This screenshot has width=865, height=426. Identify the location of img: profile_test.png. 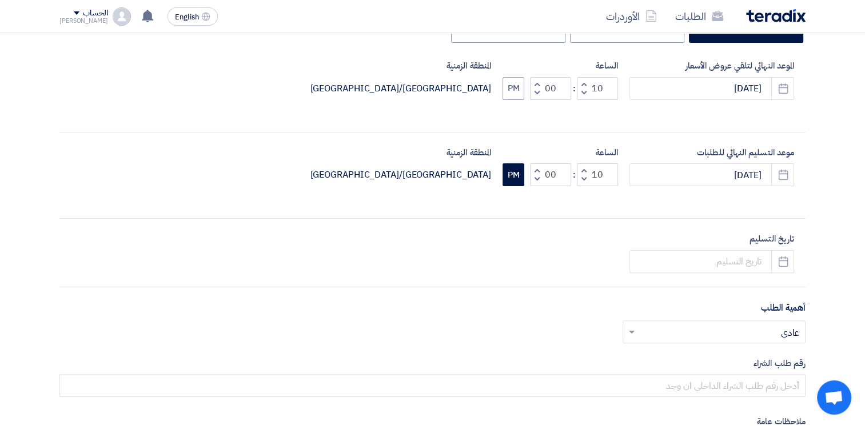
(122, 17).